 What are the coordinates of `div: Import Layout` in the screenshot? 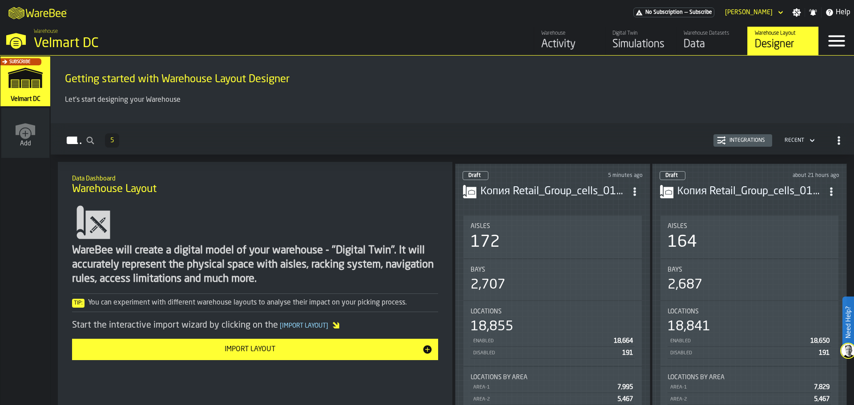 It's located at (250, 350).